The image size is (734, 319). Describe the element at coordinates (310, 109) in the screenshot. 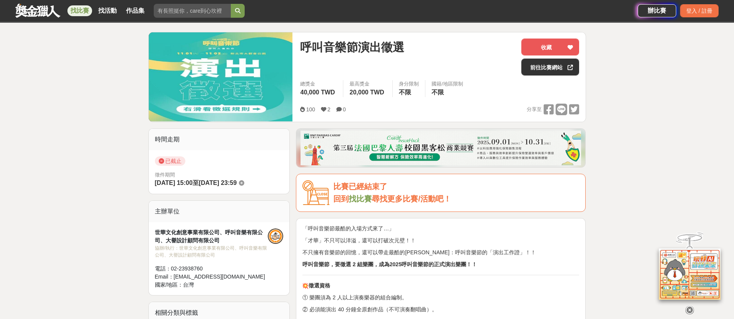

I see `span: 100` at that location.